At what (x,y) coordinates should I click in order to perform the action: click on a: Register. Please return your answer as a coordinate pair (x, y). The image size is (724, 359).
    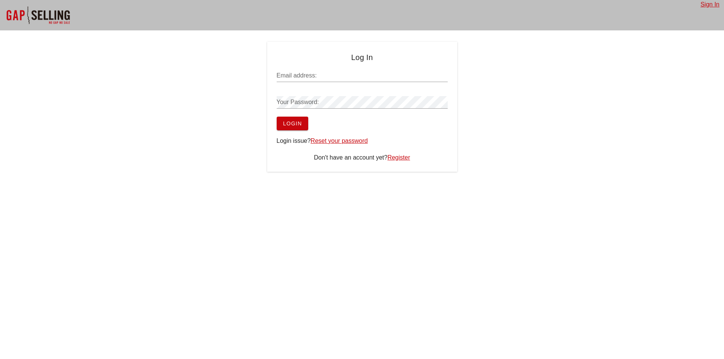
    Looking at the image, I should click on (399, 157).